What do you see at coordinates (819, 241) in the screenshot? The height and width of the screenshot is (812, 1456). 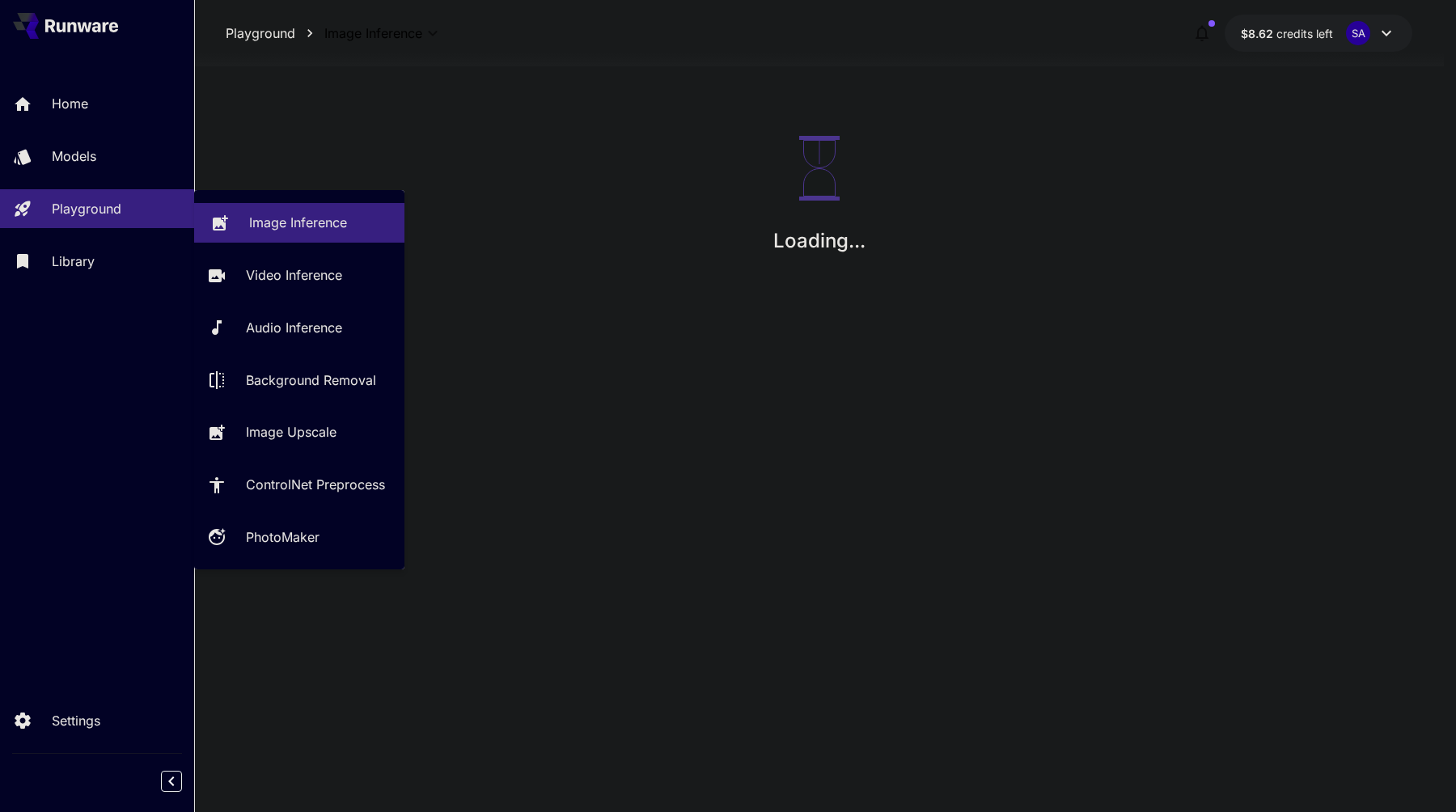 I see `p: Loading...` at bounding box center [819, 241].